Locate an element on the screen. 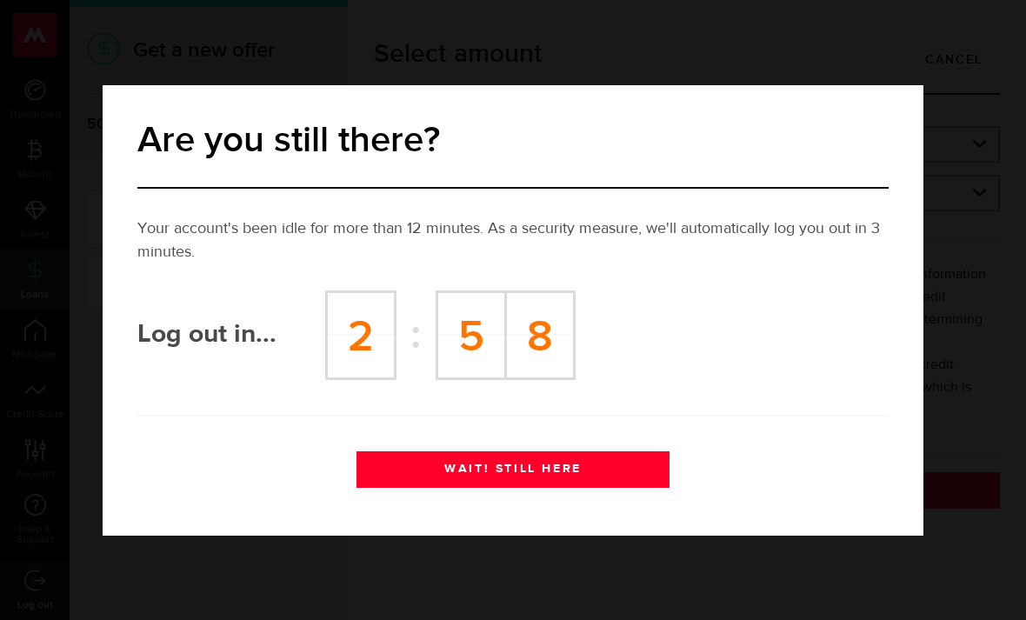  h2: Are you still there? is located at coordinates (513, 141).